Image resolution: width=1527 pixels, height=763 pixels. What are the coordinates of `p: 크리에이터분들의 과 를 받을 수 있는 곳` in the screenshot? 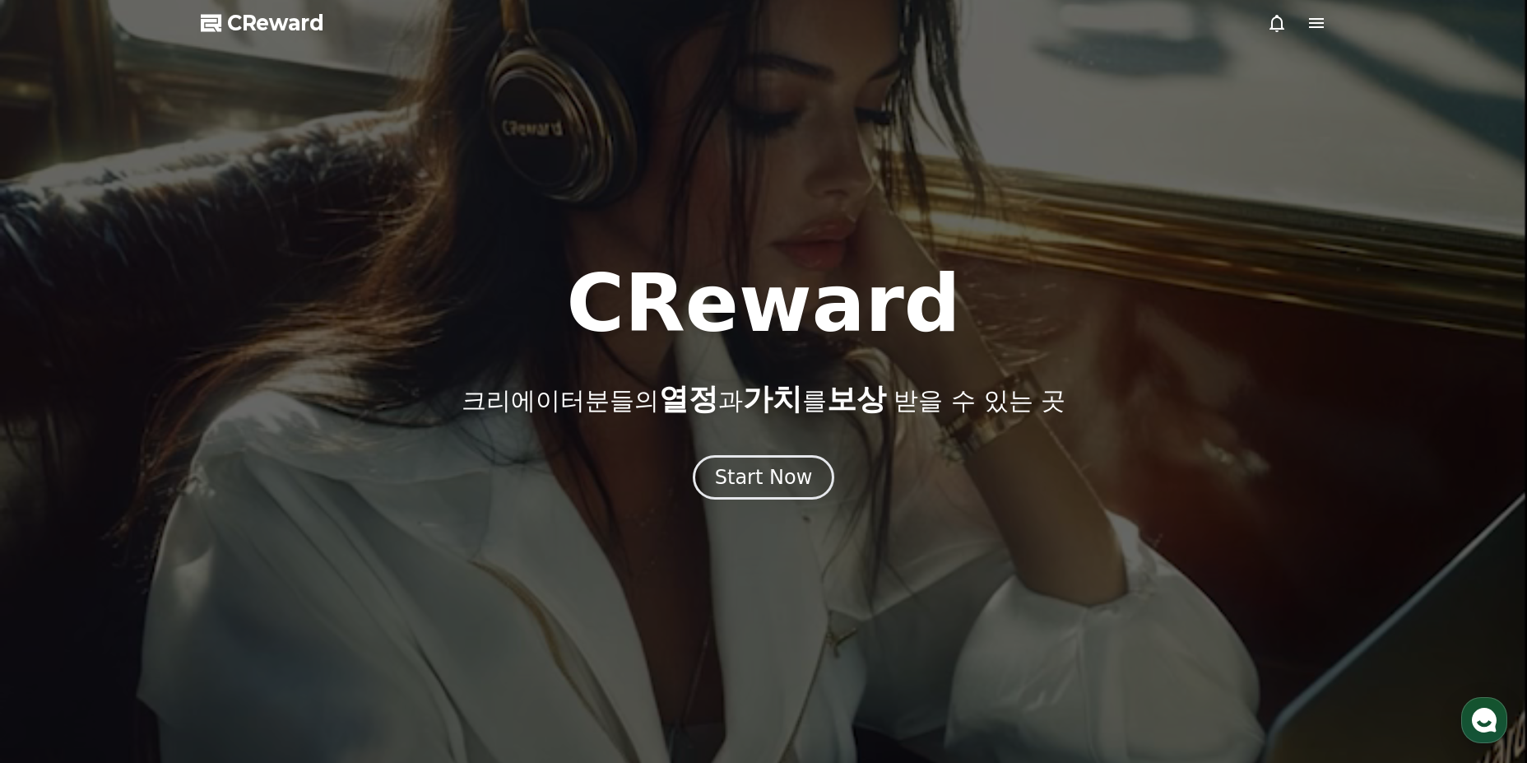 It's located at (763, 399).